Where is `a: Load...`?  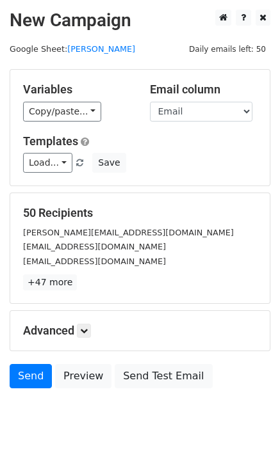
a: Load... is located at coordinates (47, 163).